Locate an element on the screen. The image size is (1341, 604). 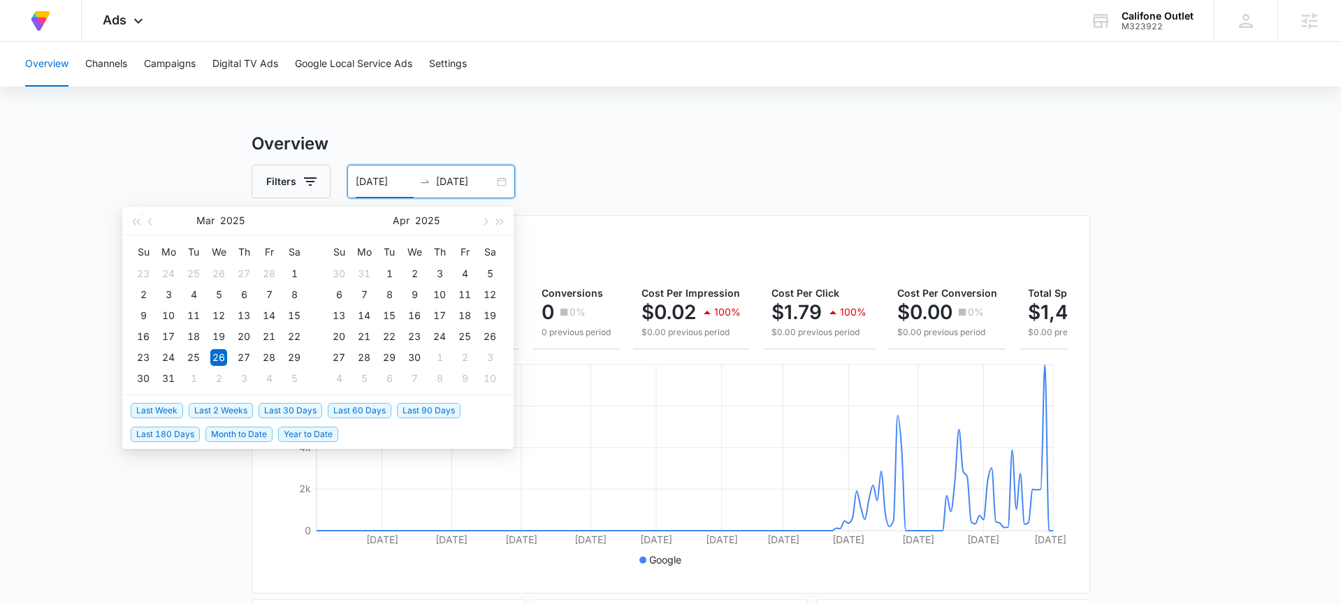
p: Google is located at coordinates (665, 560).